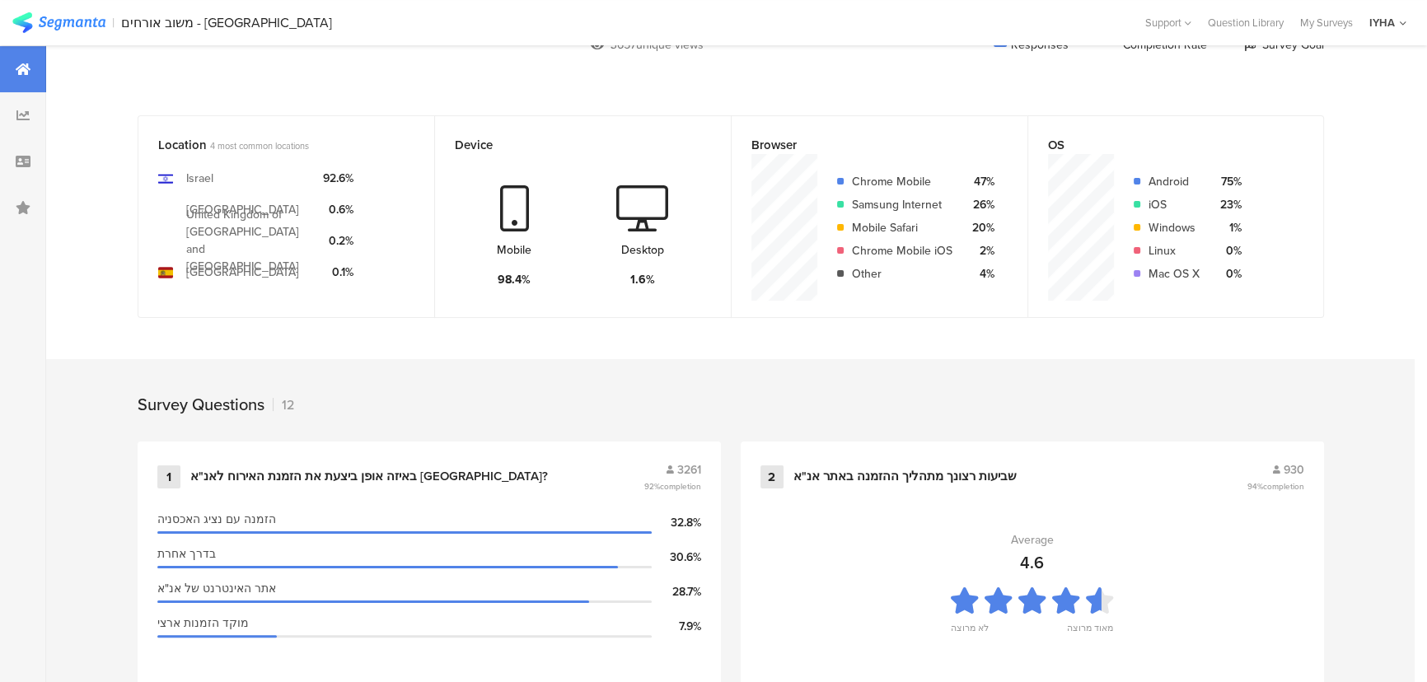 The image size is (1427, 682). Describe the element at coordinates (902, 251) in the screenshot. I see `div: Chrome Mobile iOS` at that location.